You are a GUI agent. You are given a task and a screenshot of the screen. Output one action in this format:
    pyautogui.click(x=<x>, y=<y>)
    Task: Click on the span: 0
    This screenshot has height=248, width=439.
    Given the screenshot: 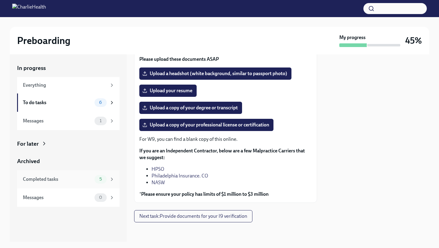 What is the action you would take?
    pyautogui.click(x=101, y=197)
    